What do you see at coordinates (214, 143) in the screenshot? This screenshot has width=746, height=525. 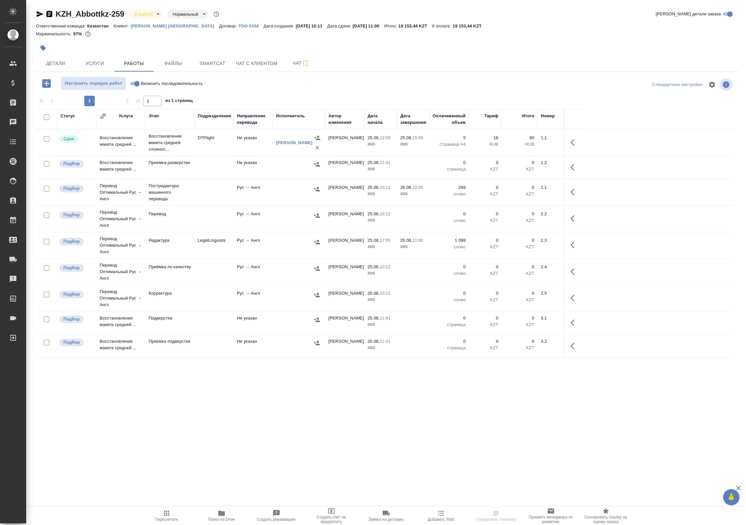 I see `td: DTPlight` at bounding box center [214, 143].